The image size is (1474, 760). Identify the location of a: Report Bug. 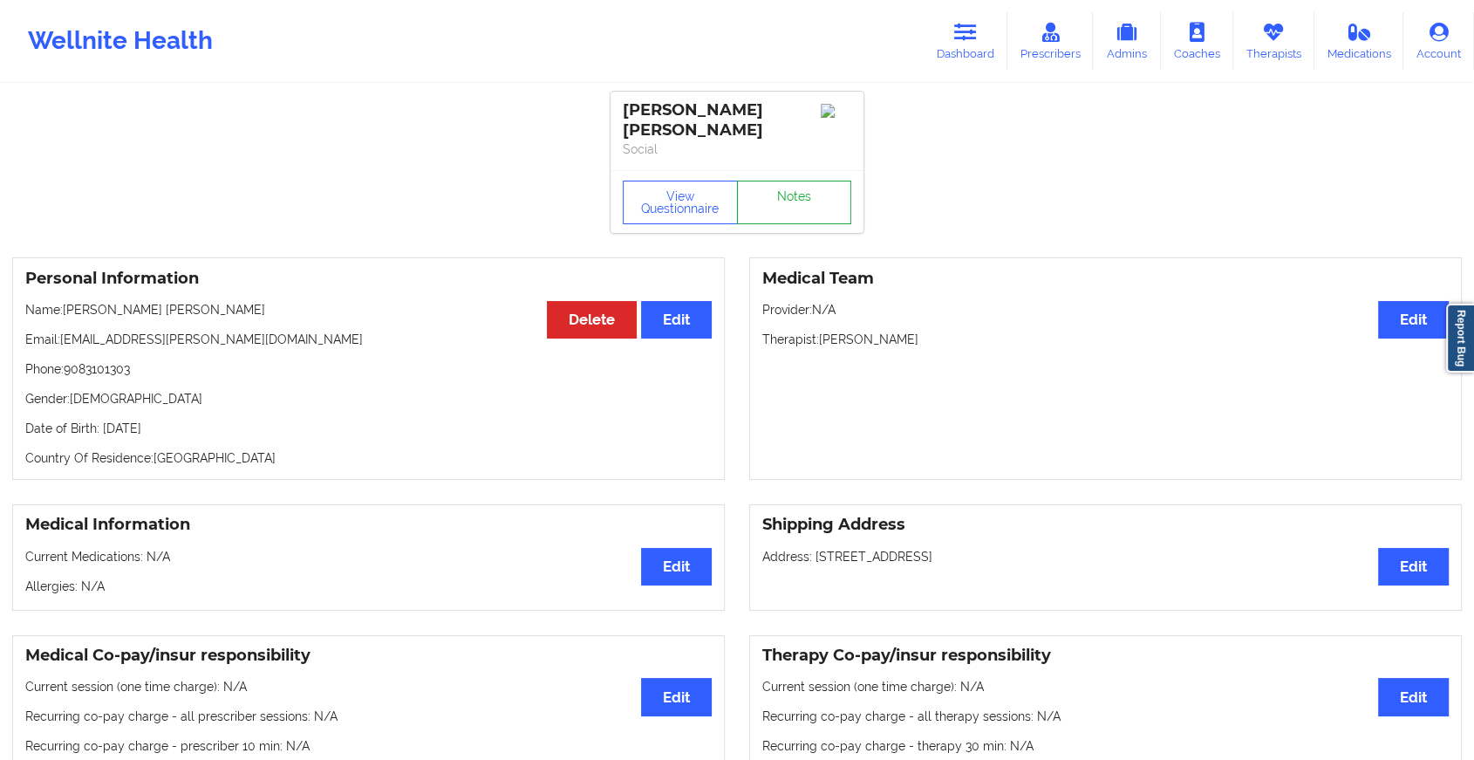
(1460, 338).